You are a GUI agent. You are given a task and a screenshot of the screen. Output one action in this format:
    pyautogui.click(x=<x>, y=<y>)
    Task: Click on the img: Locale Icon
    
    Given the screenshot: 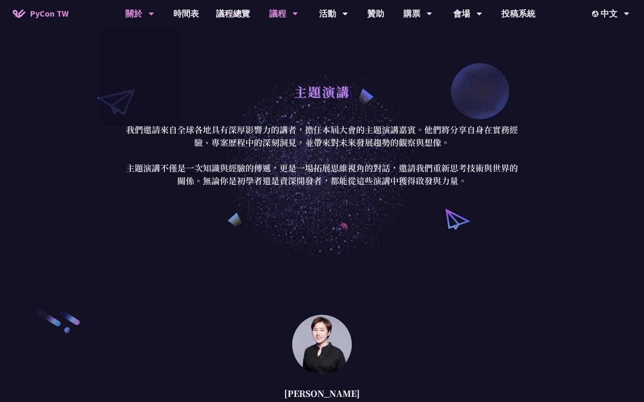 What is the action you would take?
    pyautogui.click(x=596, y=14)
    